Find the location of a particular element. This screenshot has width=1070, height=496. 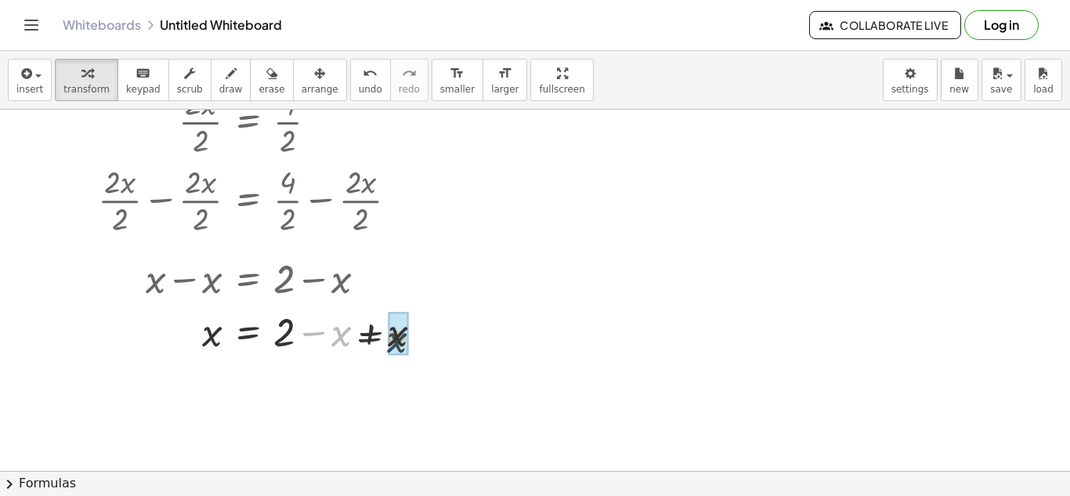

i: undo is located at coordinates (370, 74).